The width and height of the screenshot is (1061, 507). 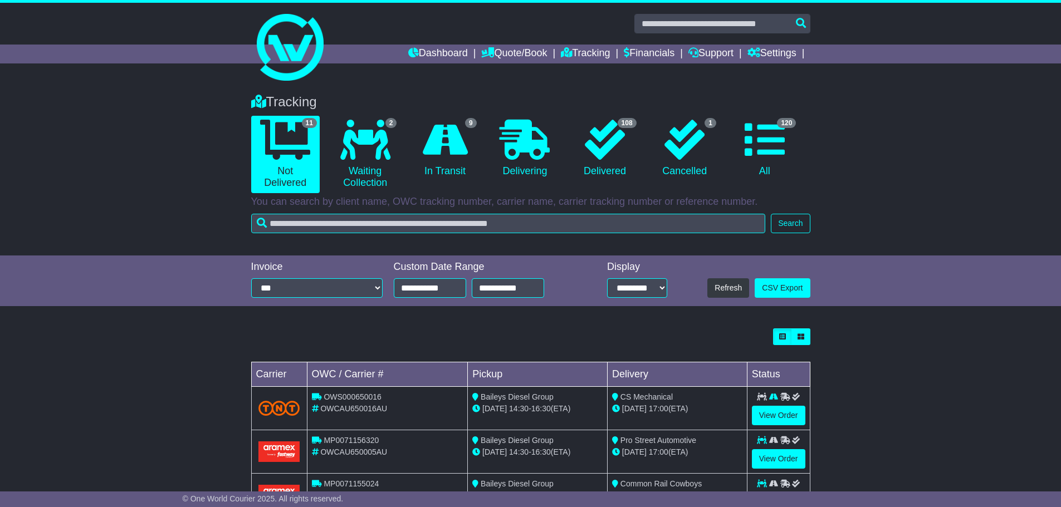 What do you see at coordinates (728, 288) in the screenshot?
I see `button: Refresh` at bounding box center [728, 288].